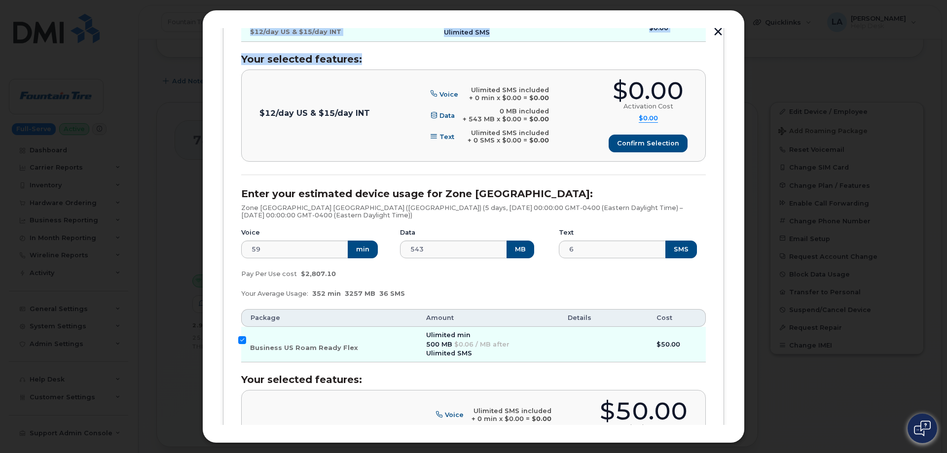 Image resolution: width=947 pixels, height=453 pixels. Describe the element at coordinates (484, 140) in the screenshot. I see `span: + 0 SMS x` at that location.